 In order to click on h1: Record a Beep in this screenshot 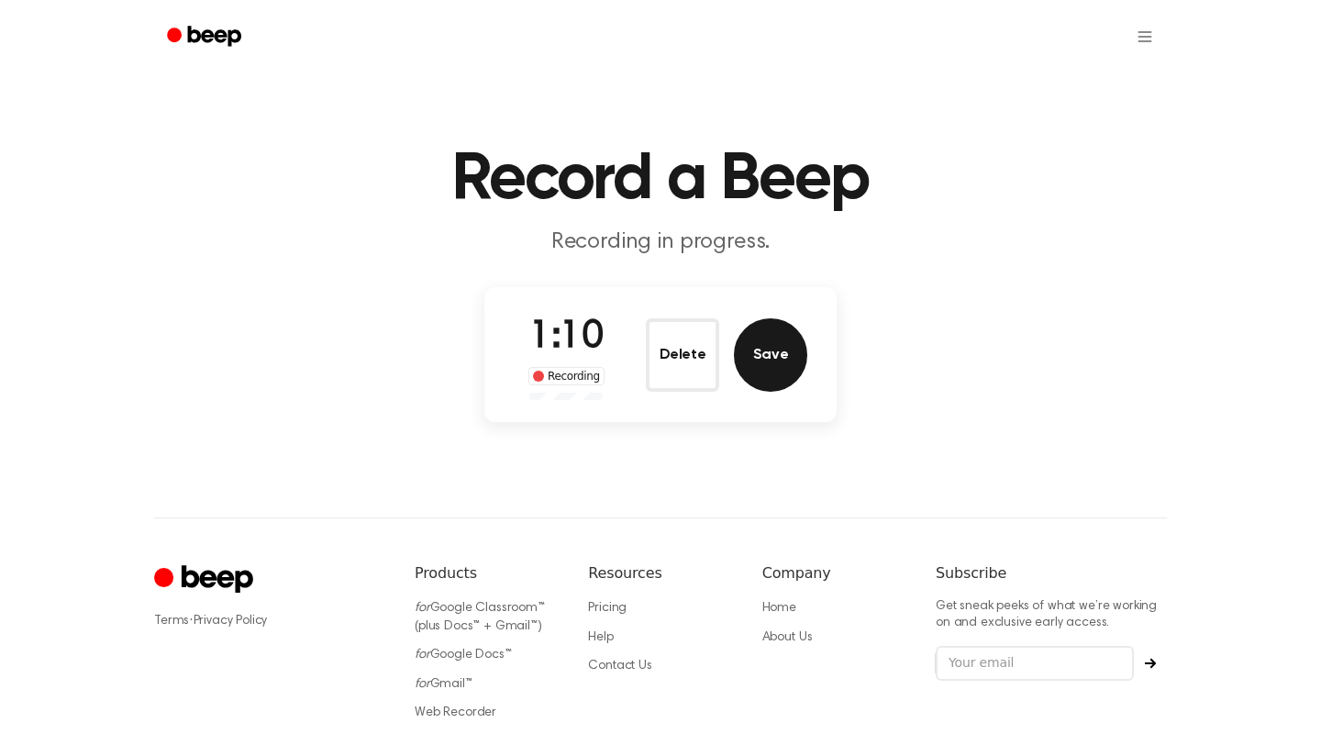, I will do `click(661, 180)`.